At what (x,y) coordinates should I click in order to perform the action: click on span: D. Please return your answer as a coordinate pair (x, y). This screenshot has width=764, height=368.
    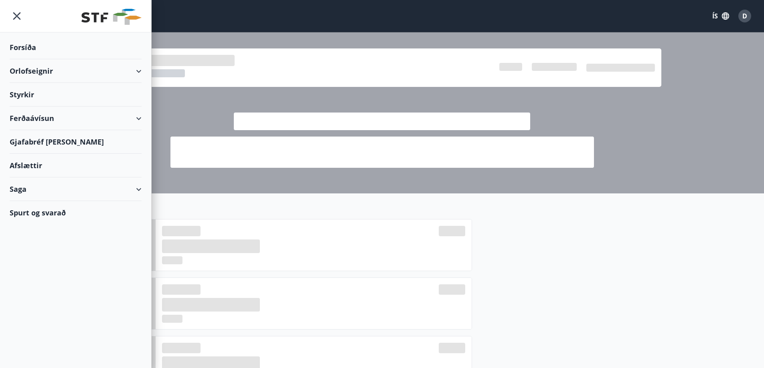
    Looking at the image, I should click on (745, 16).